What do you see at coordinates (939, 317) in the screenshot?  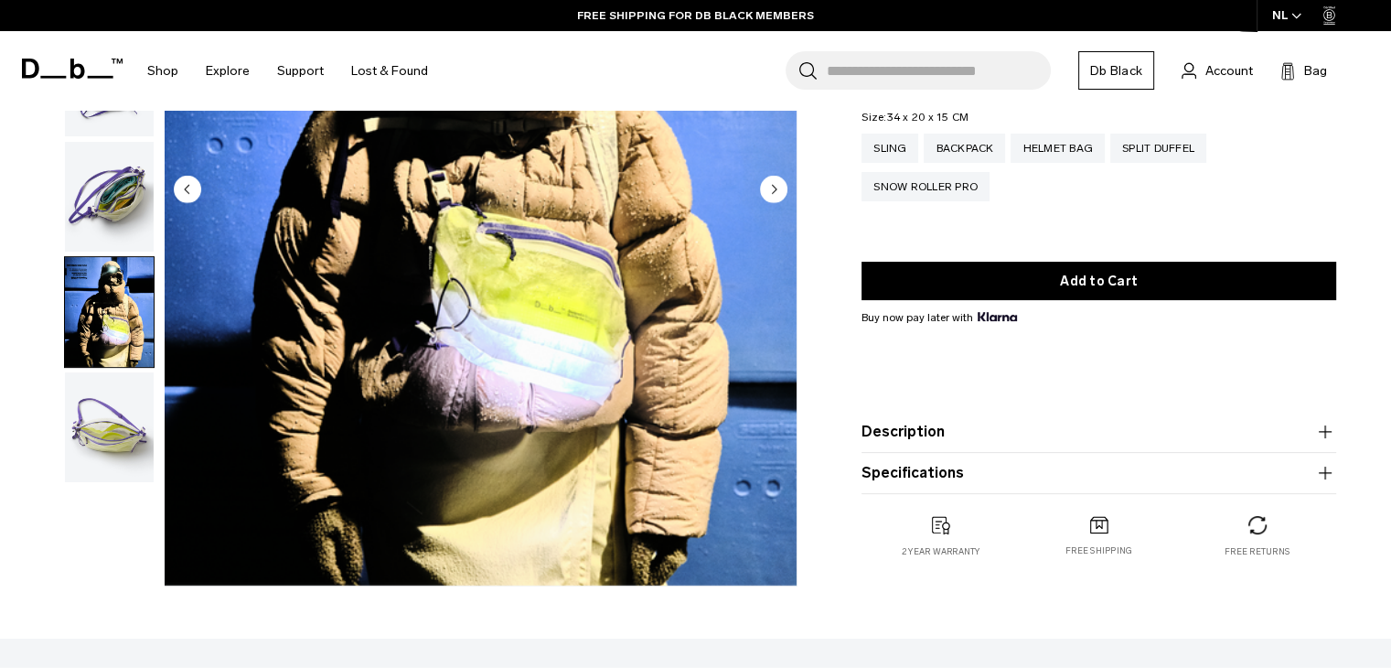 I see `span: Buy now pay later with` at bounding box center [939, 317].